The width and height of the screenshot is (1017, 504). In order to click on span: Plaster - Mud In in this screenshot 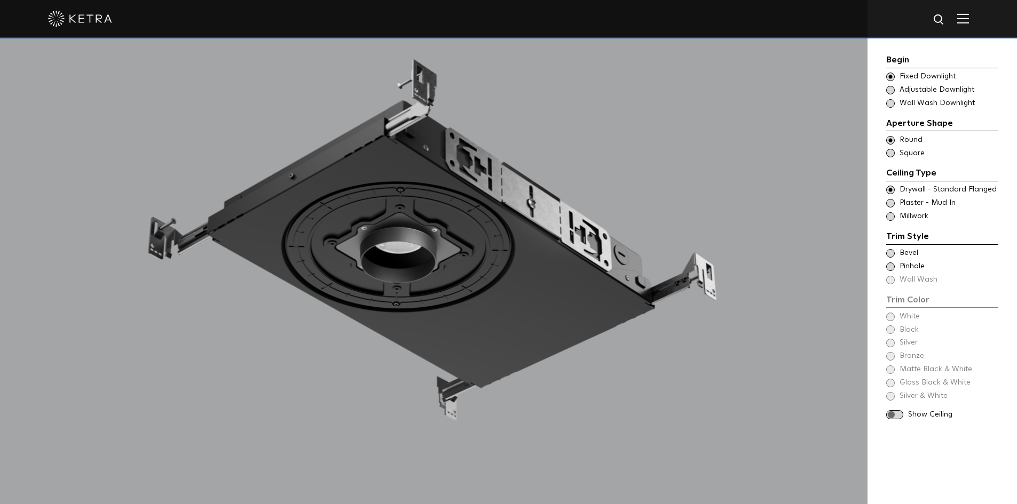, I will do `click(948, 203)`.